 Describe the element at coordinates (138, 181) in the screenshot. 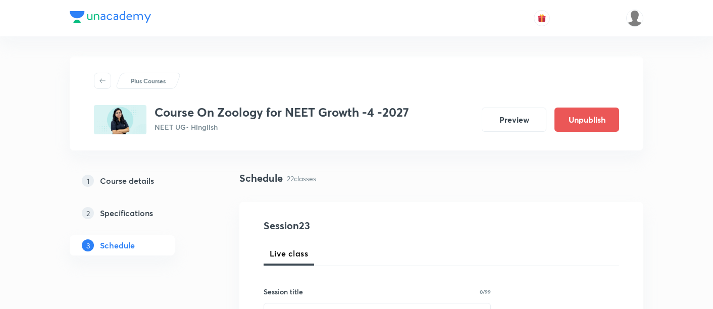

I see `a: 1Course details` at that location.